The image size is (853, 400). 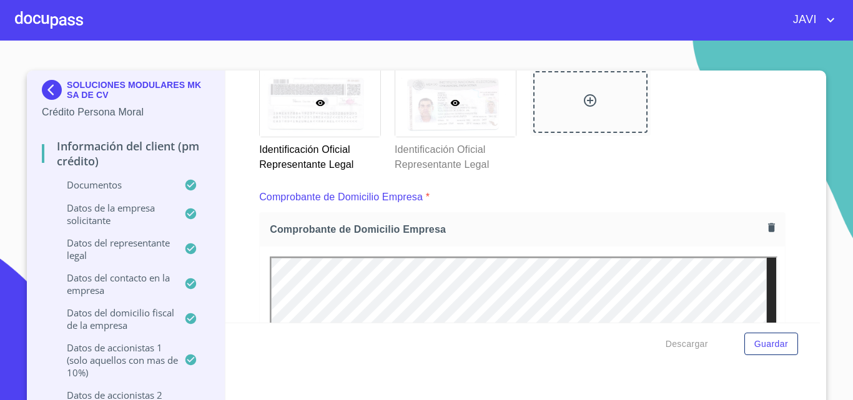 I want to click on span: JAVI, so click(x=803, y=20).